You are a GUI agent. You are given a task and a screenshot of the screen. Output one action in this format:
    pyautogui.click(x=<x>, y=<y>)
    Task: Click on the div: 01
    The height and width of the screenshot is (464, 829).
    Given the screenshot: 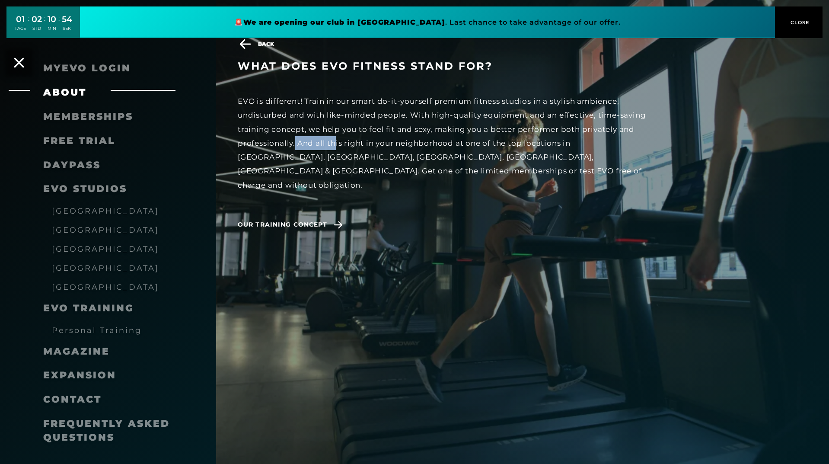 What is the action you would take?
    pyautogui.click(x=20, y=19)
    